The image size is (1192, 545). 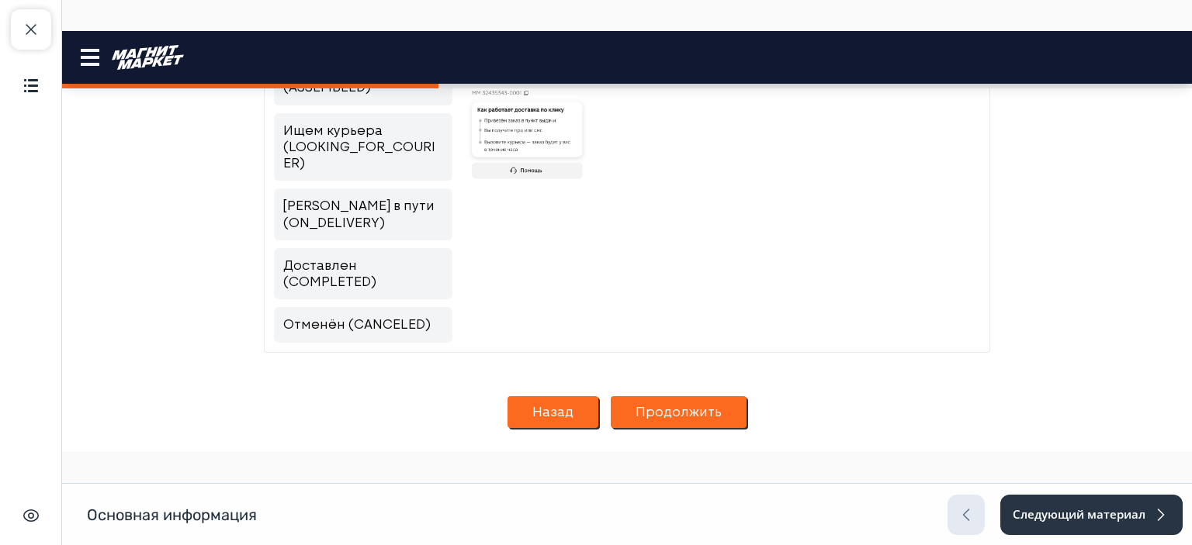 What do you see at coordinates (301, 116) in the screenshot?
I see `a: Ищем курьера (LOOKING_FOR_COURIER)` at bounding box center [301, 116].